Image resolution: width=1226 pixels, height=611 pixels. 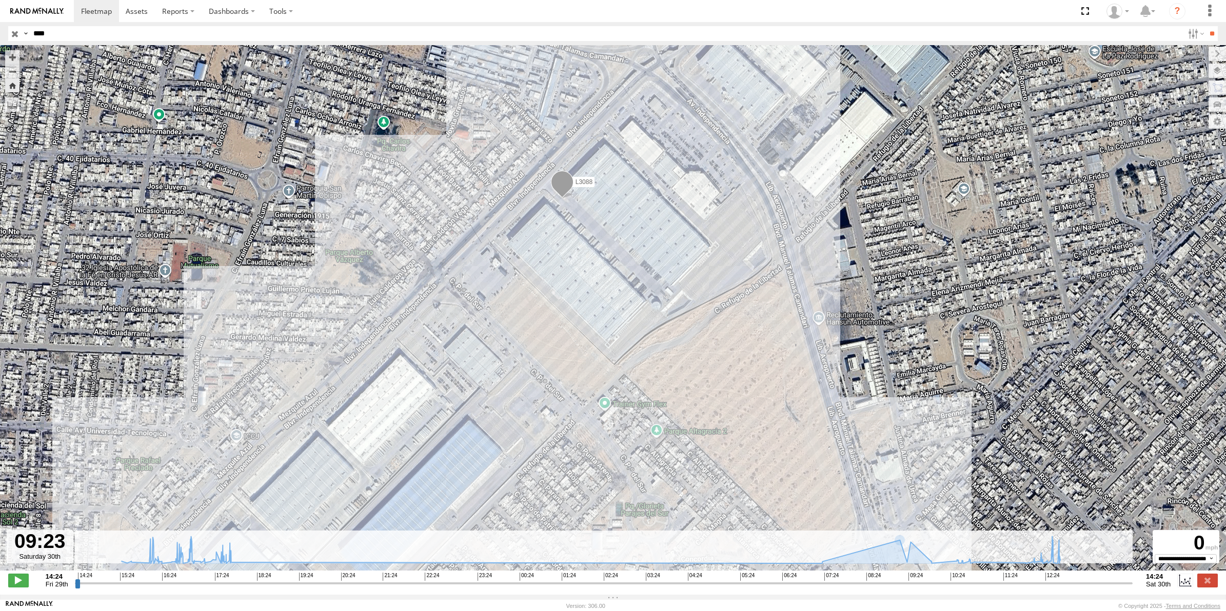 I want to click on img: rand-logo.svg, so click(x=37, y=11).